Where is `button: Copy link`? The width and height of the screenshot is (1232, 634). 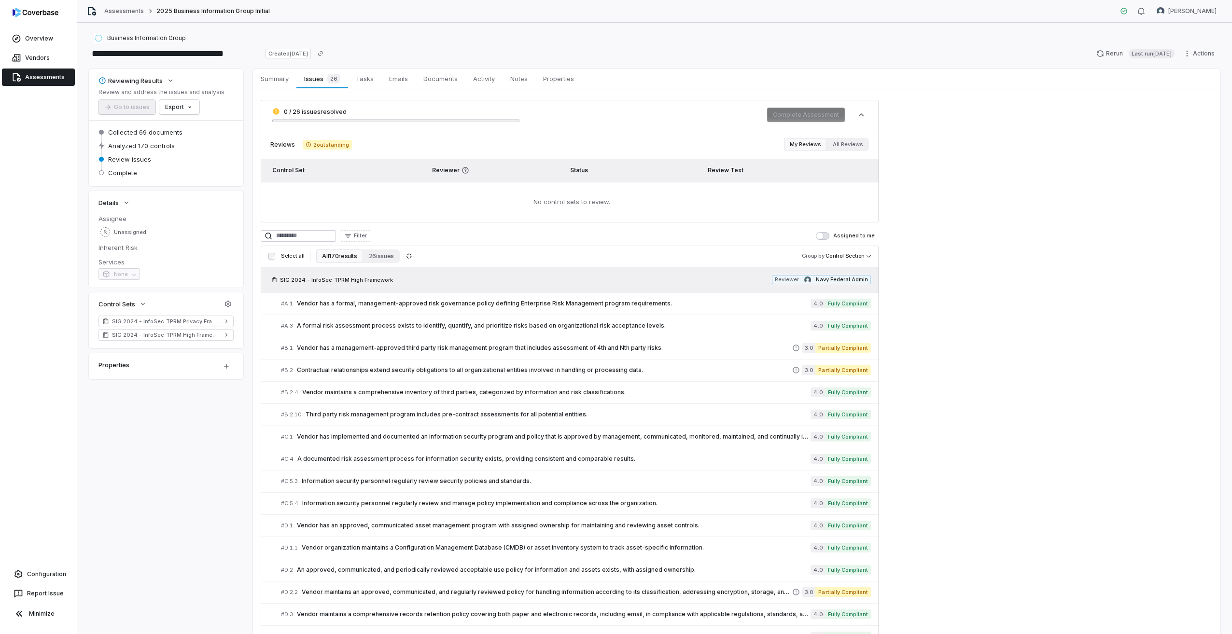 button: Copy link is located at coordinates (321, 54).